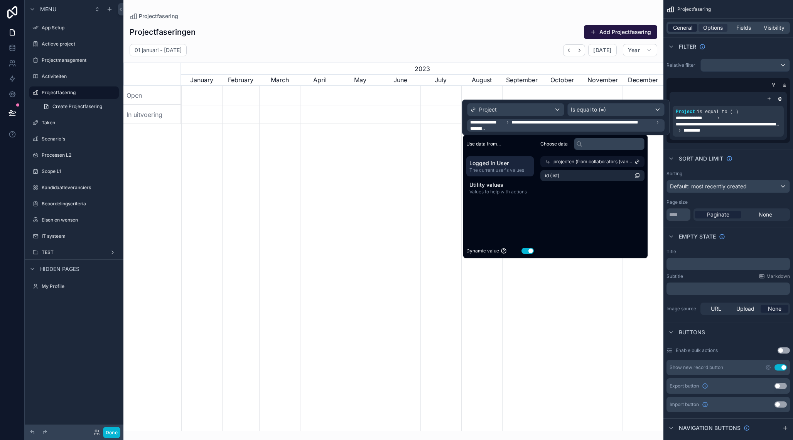 This screenshot has height=440, width=793. Describe the element at coordinates (422, 68) in the screenshot. I see `div: 2023` at that location.